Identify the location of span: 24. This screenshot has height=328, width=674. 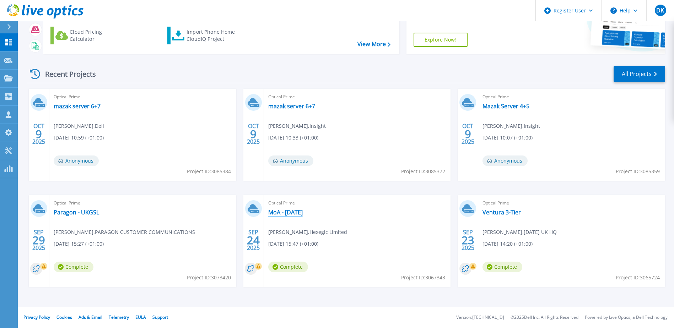
(253, 240).